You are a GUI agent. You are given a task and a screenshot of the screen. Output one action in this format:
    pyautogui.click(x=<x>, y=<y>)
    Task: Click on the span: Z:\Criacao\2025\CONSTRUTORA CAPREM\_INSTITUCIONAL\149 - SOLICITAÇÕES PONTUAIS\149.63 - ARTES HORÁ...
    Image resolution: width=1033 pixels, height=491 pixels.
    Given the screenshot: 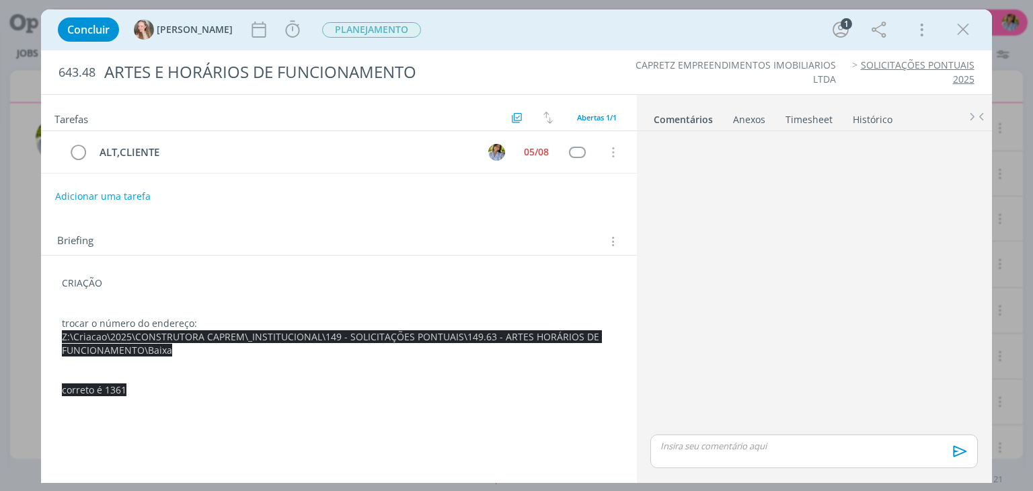 What is the action you would take?
    pyautogui.click(x=332, y=343)
    